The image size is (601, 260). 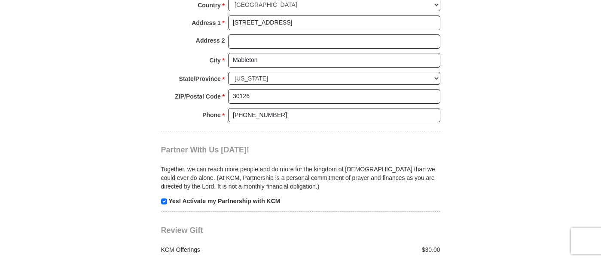 What do you see at coordinates (182, 230) in the screenshot?
I see `span: Review Gift` at bounding box center [182, 230].